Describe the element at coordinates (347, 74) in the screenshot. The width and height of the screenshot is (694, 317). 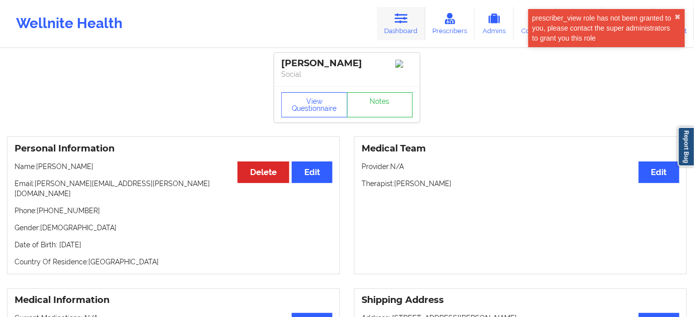
I see `p: Social` at that location.